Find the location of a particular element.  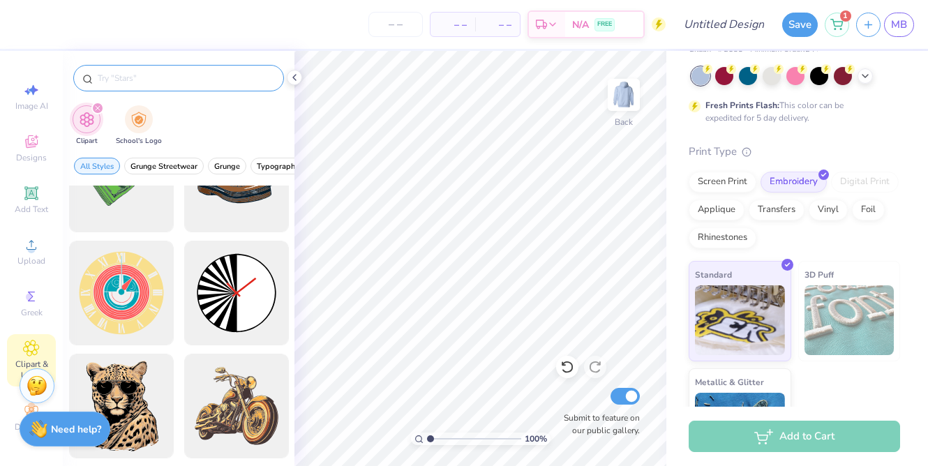

strong: Fresh Prints Flash: is located at coordinates (742, 105).